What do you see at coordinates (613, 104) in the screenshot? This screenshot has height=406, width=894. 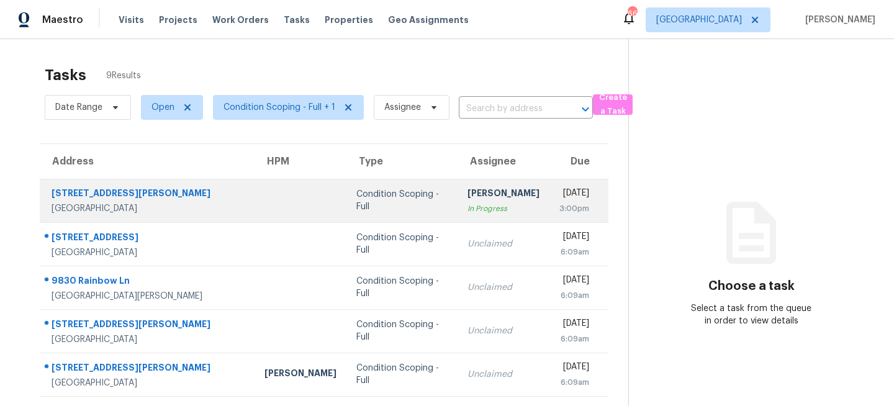 I see `button: Create a Task` at bounding box center [613, 104].